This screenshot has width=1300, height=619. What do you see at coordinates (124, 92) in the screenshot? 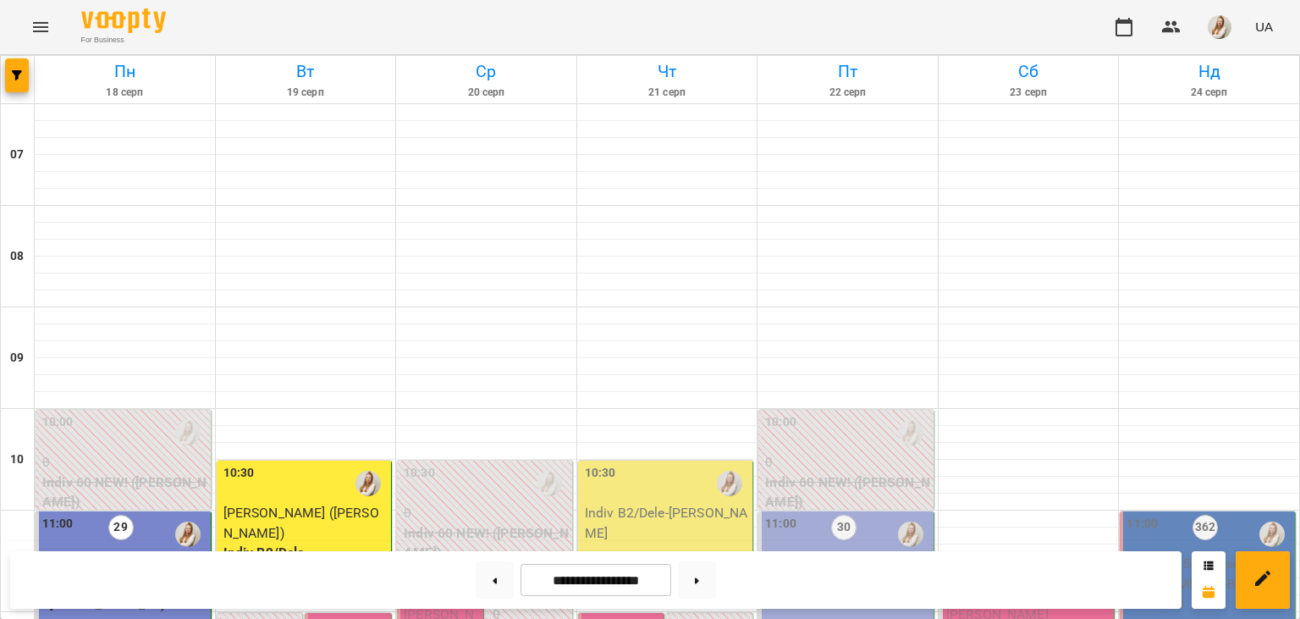
I see `h6: 18 серп` at bounding box center [124, 92].